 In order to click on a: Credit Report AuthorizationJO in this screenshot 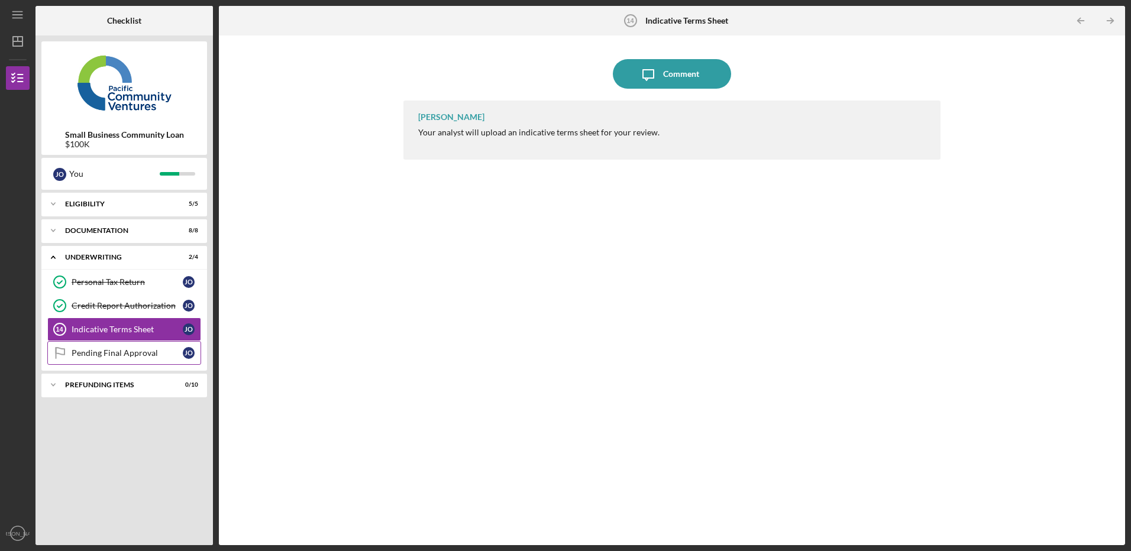, I will do `click(124, 306)`.